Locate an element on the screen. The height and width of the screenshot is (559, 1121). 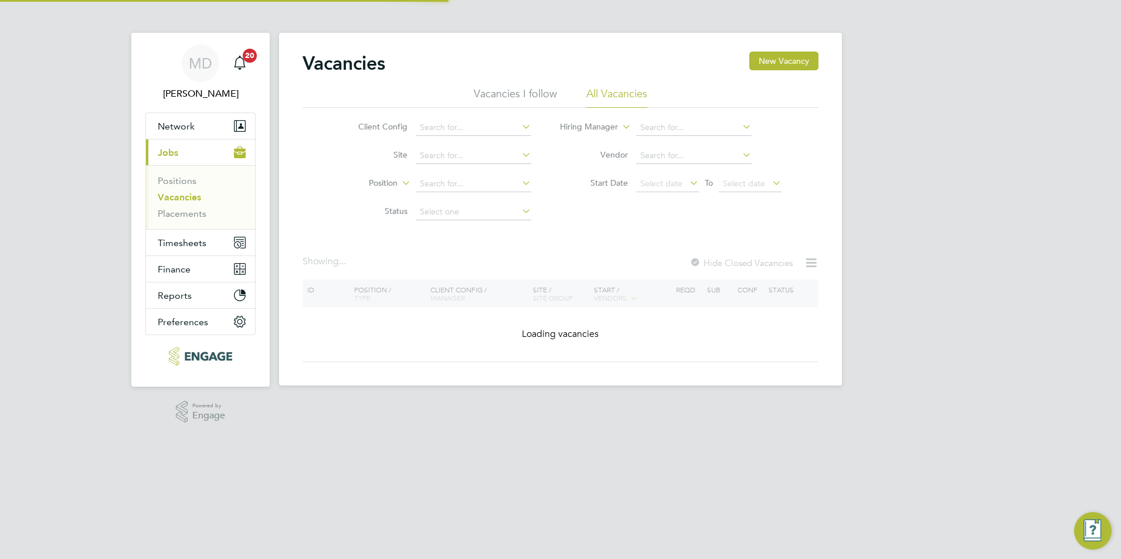
span: Preferences is located at coordinates (183, 322).